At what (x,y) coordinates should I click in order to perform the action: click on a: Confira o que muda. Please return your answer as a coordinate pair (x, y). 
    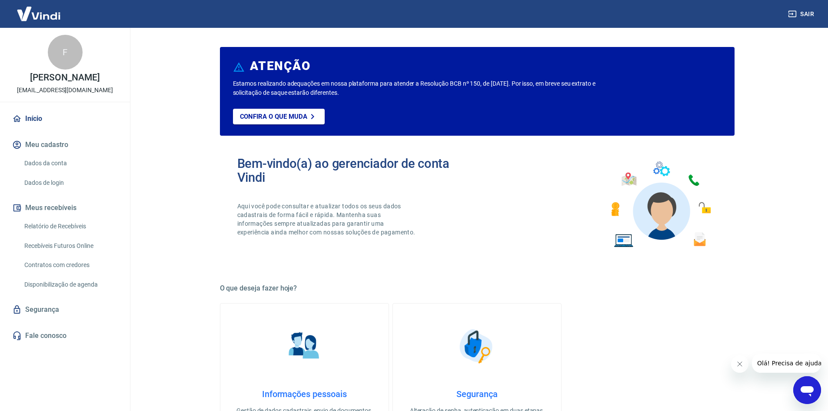
    Looking at the image, I should click on (278, 116).